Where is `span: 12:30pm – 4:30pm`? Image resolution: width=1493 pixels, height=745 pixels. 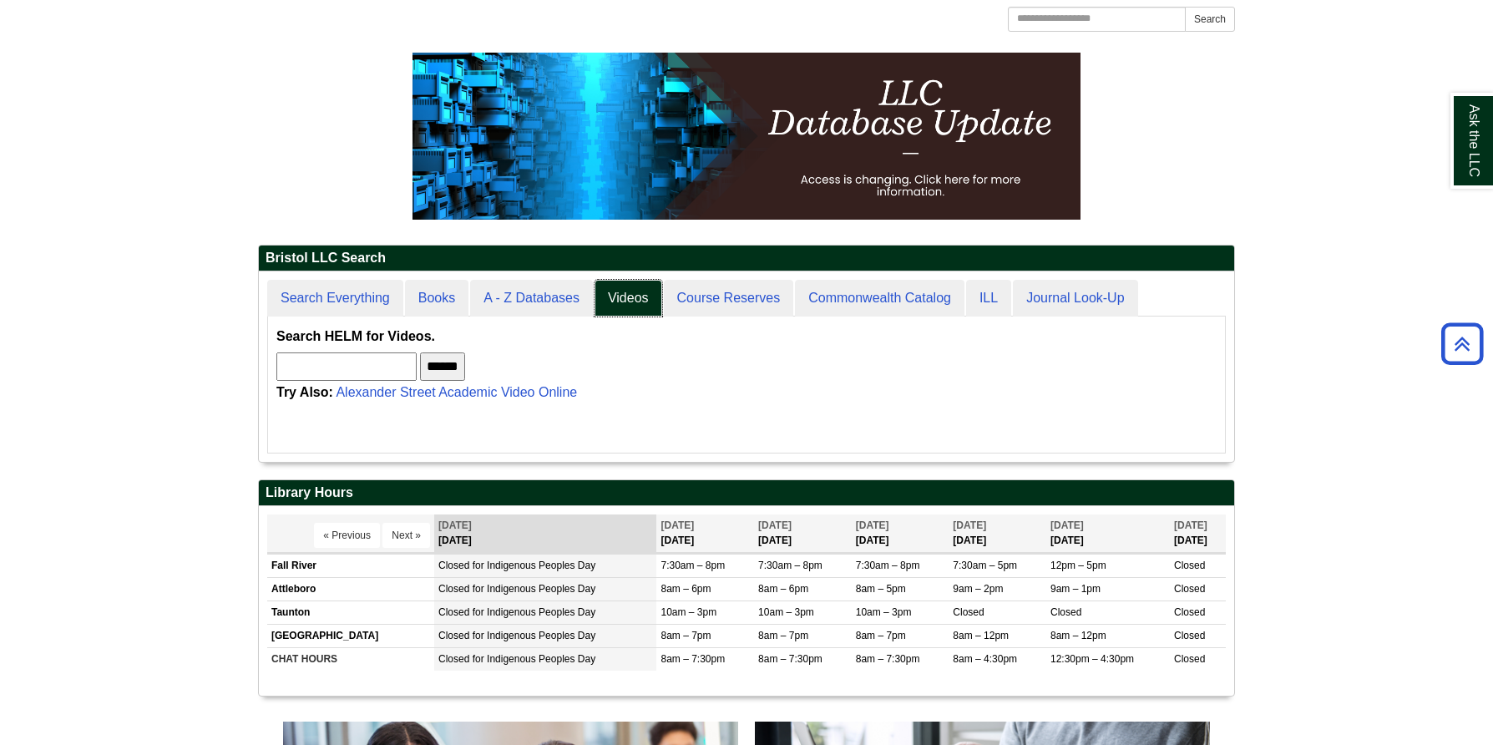
span: 12:30pm – 4:30pm is located at coordinates (1092, 659).